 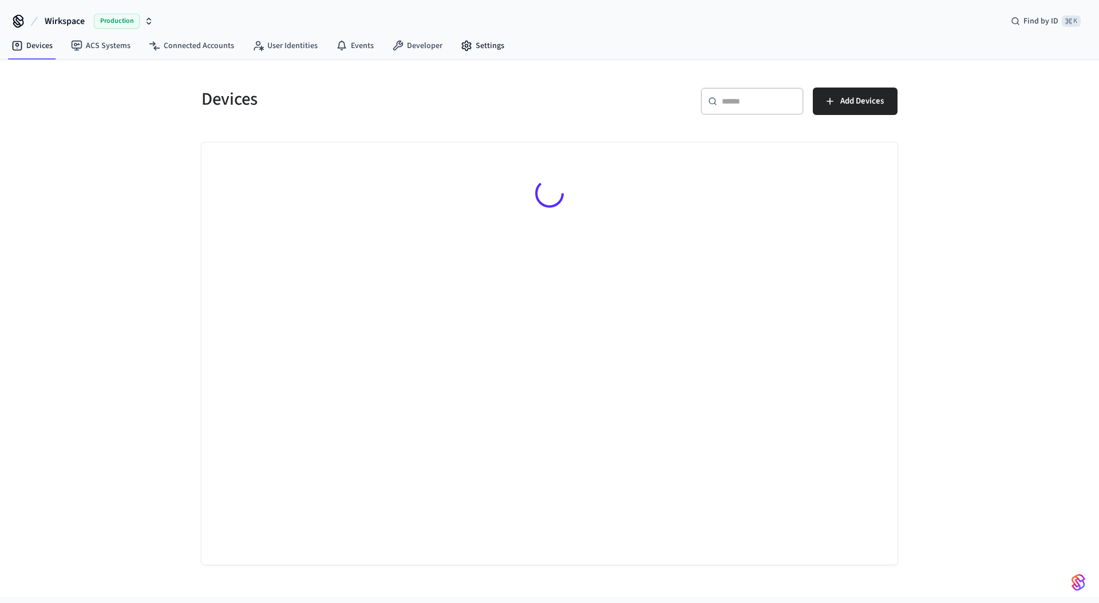 What do you see at coordinates (1078, 582) in the screenshot?
I see `img: SeamLogoGradient.69752ec5.svg` at bounding box center [1078, 582].